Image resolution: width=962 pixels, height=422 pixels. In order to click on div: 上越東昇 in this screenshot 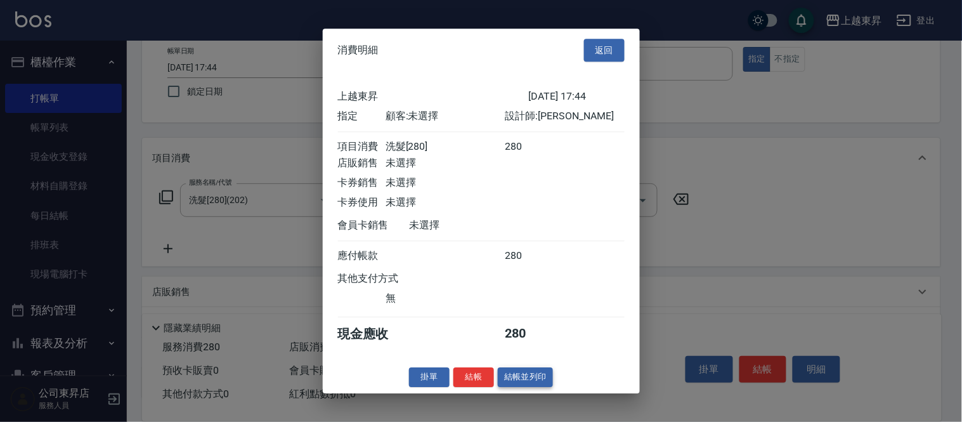, I will do `click(433, 96)`.